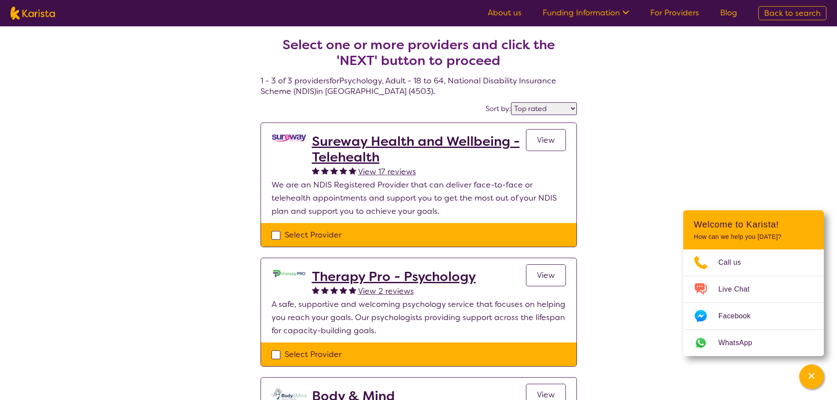 The width and height of the screenshot is (837, 400). What do you see at coordinates (792, 13) in the screenshot?
I see `a: Back to search` at bounding box center [792, 13].